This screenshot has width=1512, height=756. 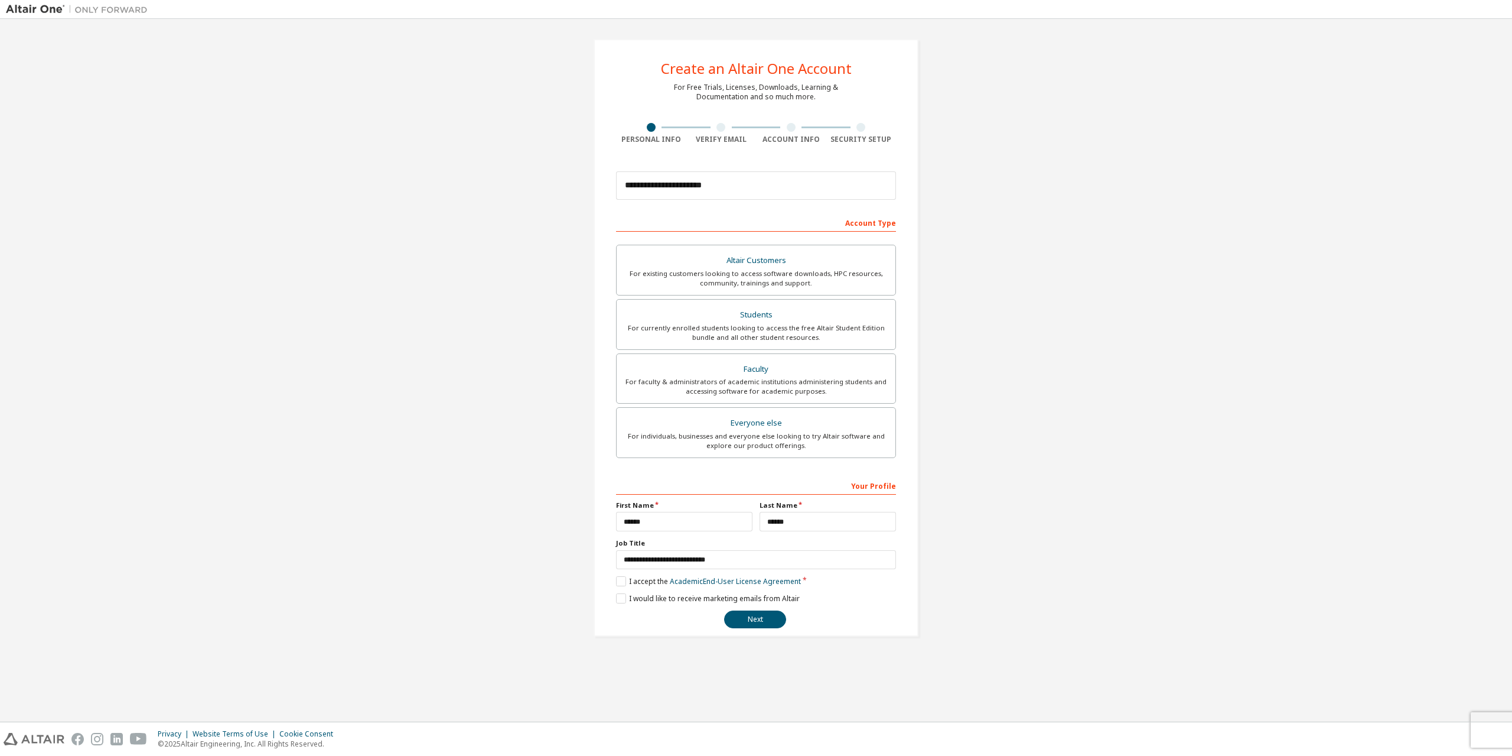 I want to click on label: Job Title, so click(x=756, y=543).